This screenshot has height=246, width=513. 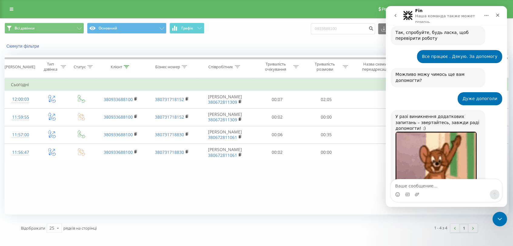 What do you see at coordinates (112, 9) in the screenshot?
I see `div: Закрыть` at bounding box center [112, 9].